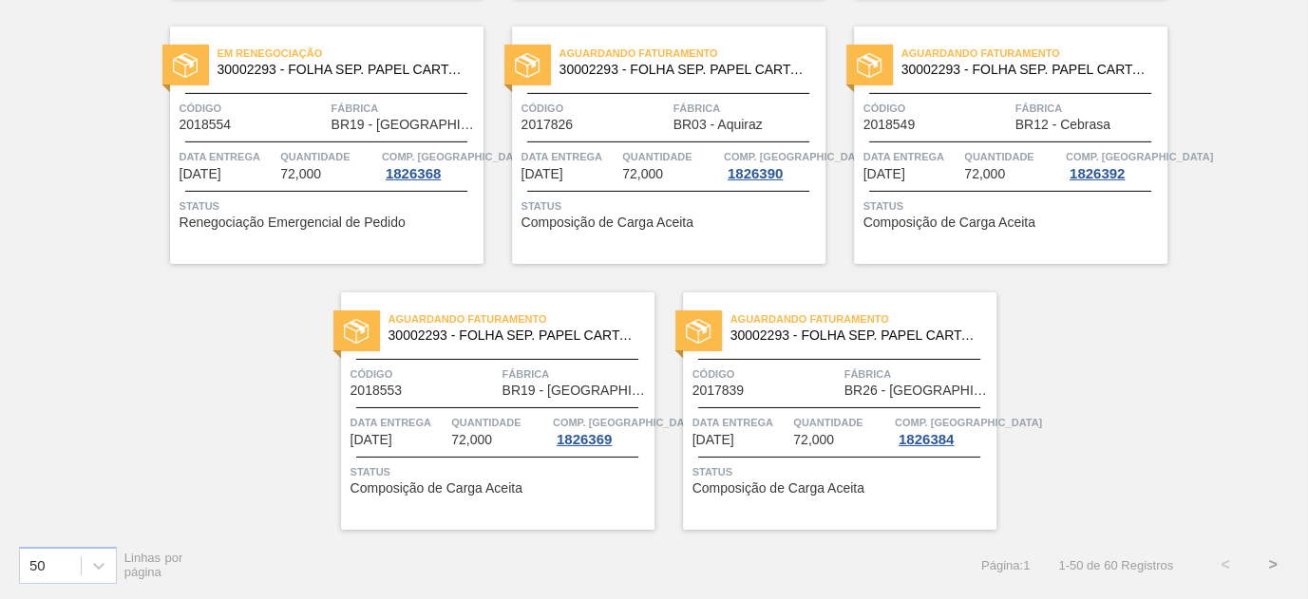 This screenshot has width=1308, height=599. What do you see at coordinates (547, 124) in the screenshot?
I see `span: 2017826` at bounding box center [547, 124].